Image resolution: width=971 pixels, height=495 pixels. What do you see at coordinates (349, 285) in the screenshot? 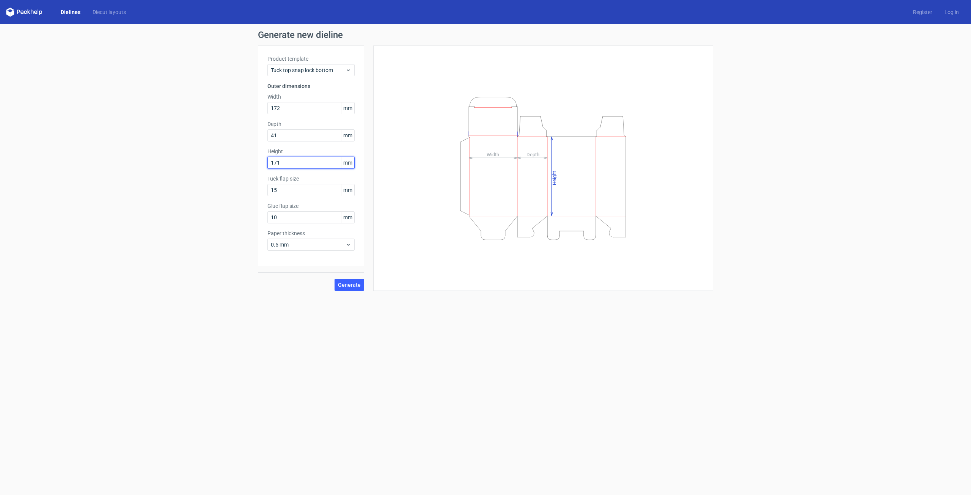
I see `span: Generate` at bounding box center [349, 285].